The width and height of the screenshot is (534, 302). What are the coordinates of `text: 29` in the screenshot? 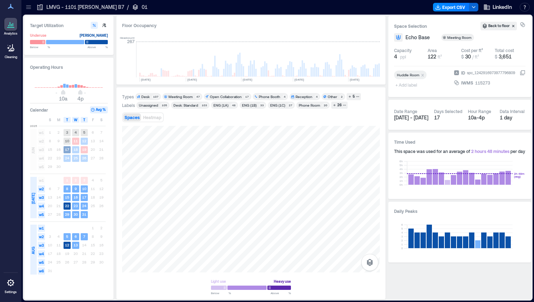 It's located at (67, 215).